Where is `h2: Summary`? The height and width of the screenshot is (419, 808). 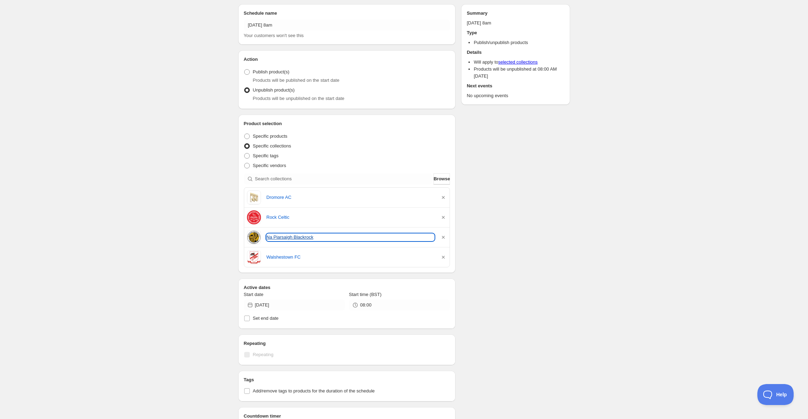
h2: Summary is located at coordinates (515, 13).